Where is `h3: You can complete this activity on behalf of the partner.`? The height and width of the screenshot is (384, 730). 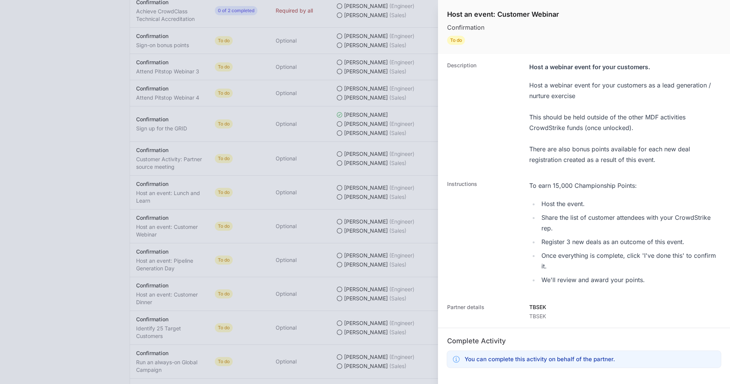 h3: You can complete this activity on behalf of the partner. is located at coordinates (540, 359).